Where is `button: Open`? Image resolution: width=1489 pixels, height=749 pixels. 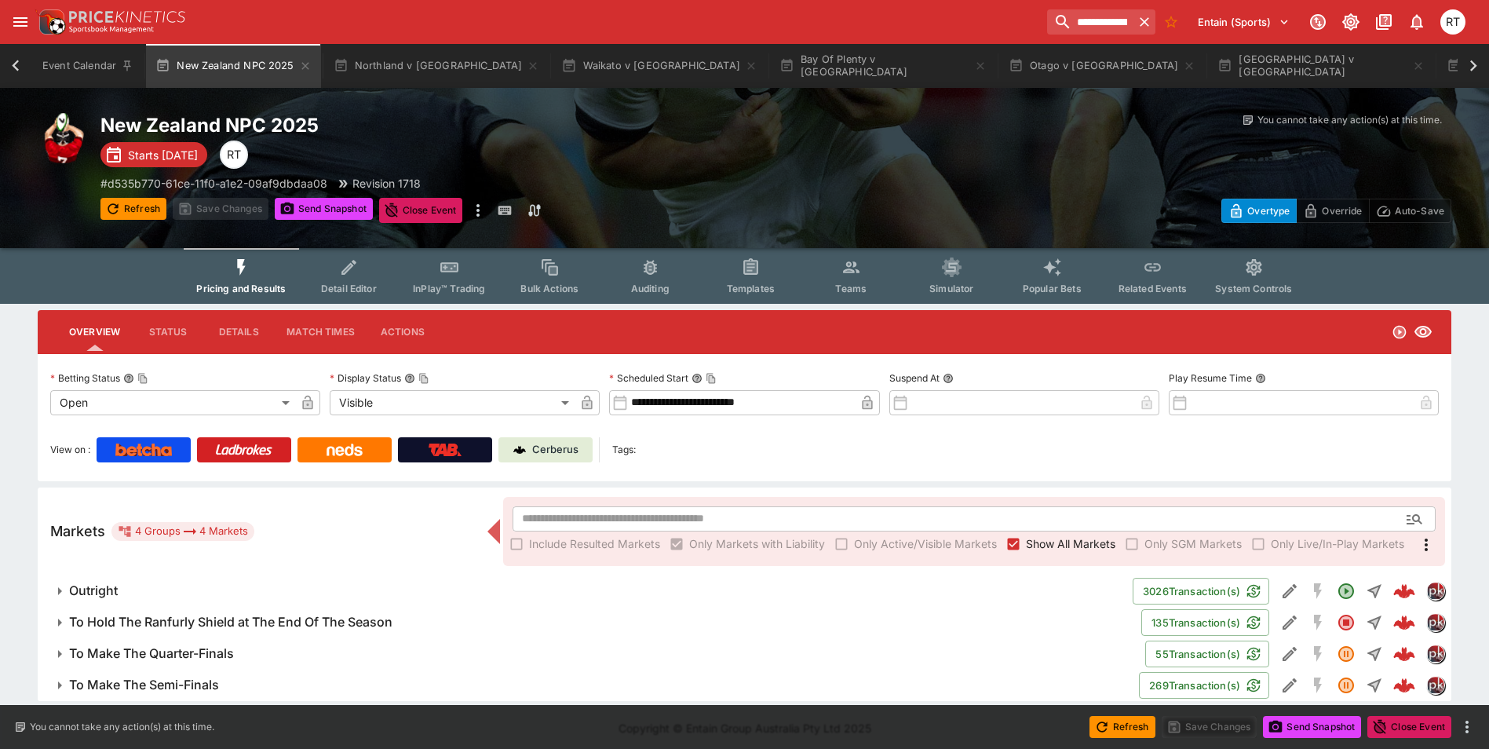
button: Open is located at coordinates (1346, 591).